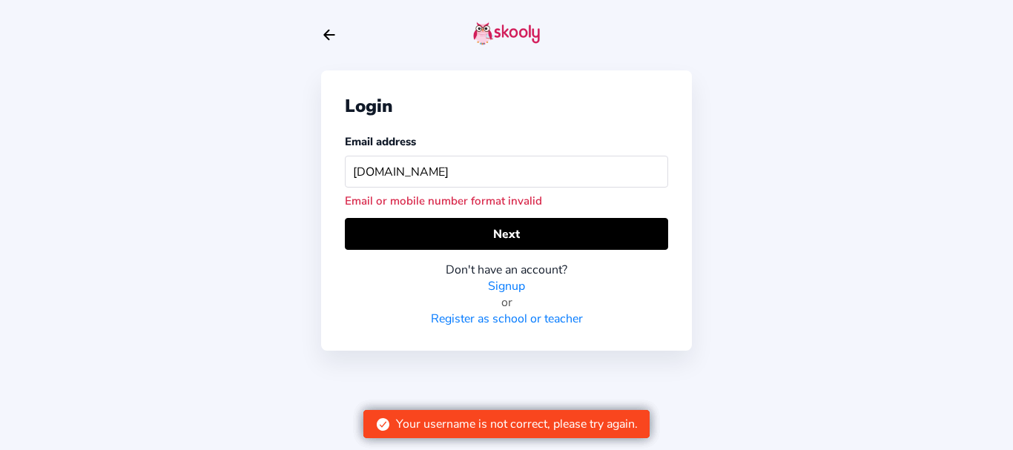 Image resolution: width=1013 pixels, height=450 pixels. Describe the element at coordinates (506, 234) in the screenshot. I see `button: Next` at that location.